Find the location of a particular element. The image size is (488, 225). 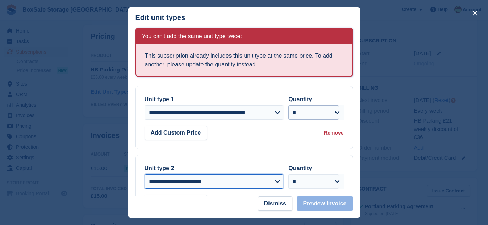

button: Preview Invoice is located at coordinates (325, 203).